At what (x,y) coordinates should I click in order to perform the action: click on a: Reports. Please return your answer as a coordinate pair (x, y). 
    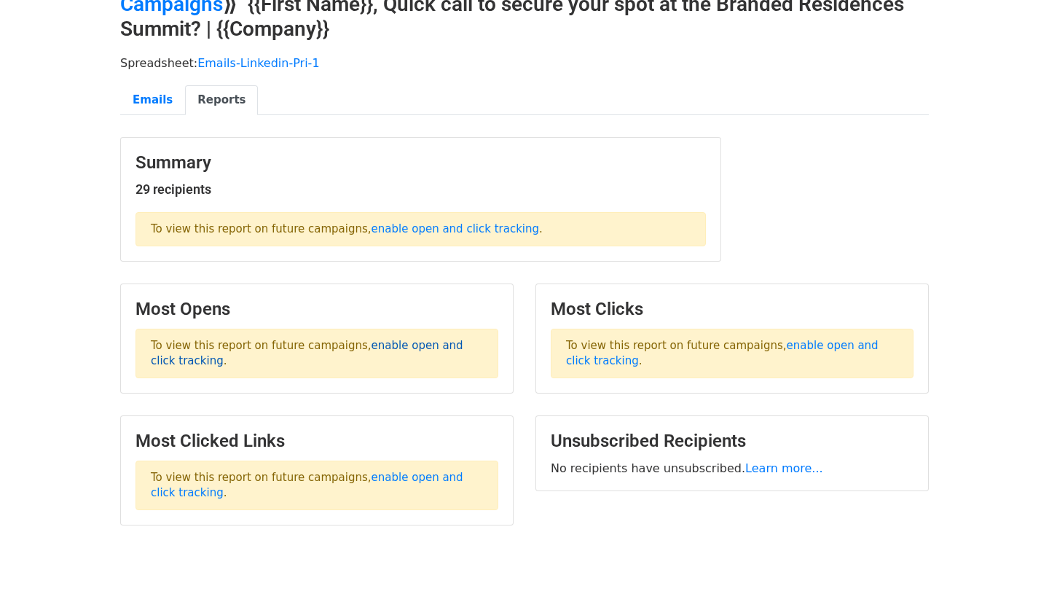
    Looking at the image, I should click on (221, 100).